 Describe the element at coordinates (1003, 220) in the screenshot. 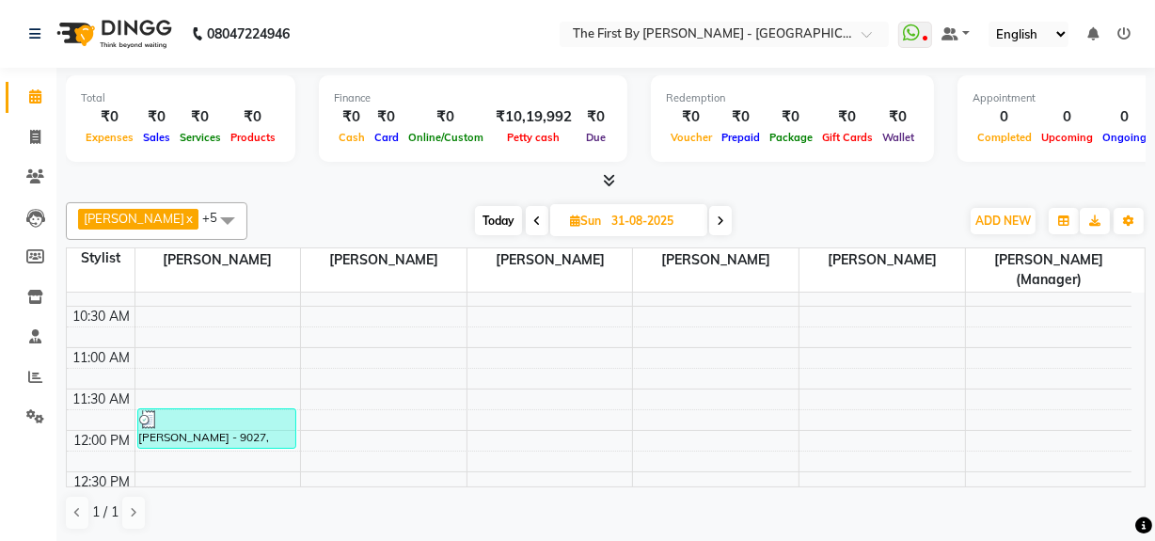

I see `span: ADD NEW` at that location.